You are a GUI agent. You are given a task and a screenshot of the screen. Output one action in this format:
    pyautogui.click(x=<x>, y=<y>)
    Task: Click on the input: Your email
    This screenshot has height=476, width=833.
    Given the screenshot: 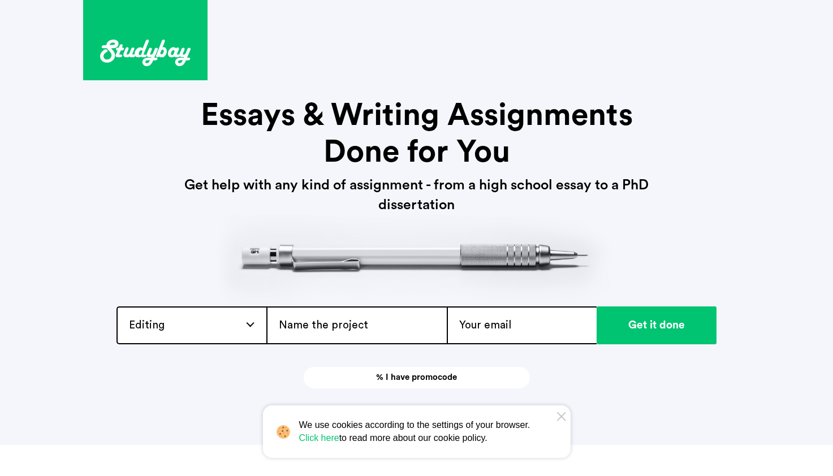 What is the action you would take?
    pyautogui.click(x=522, y=325)
    